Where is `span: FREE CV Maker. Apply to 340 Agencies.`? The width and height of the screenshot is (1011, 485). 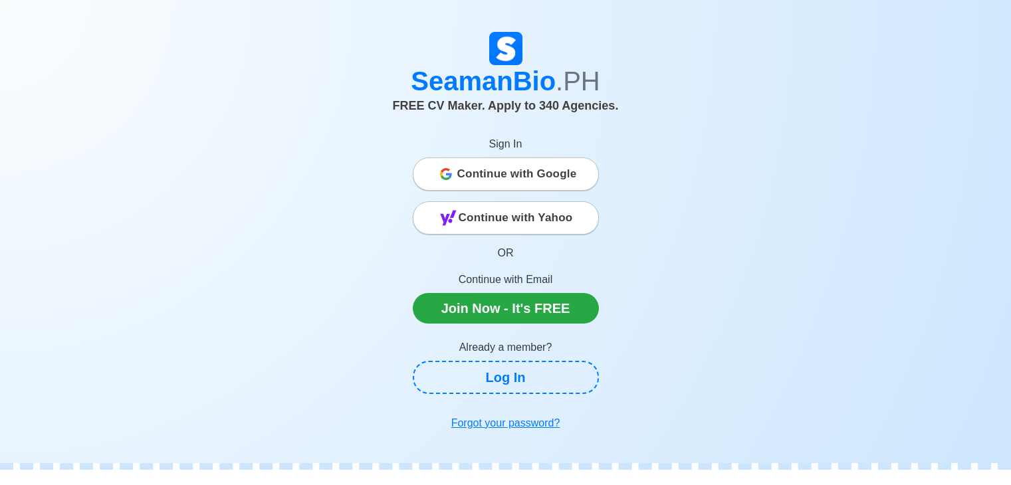 span: FREE CV Maker. Apply to 340 Agencies. is located at coordinates (506, 106).